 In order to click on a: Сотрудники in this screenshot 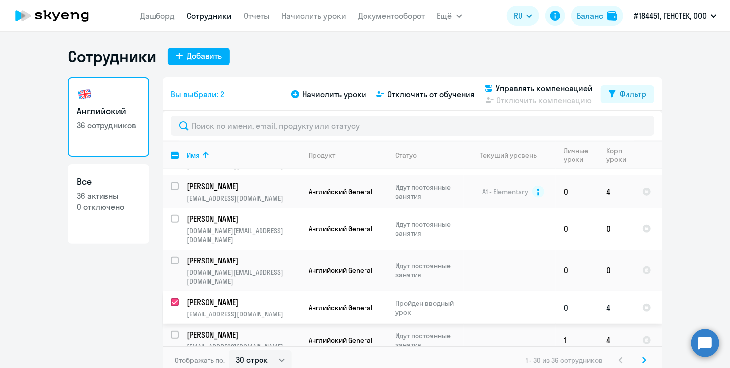, I will do `click(210, 16)`.